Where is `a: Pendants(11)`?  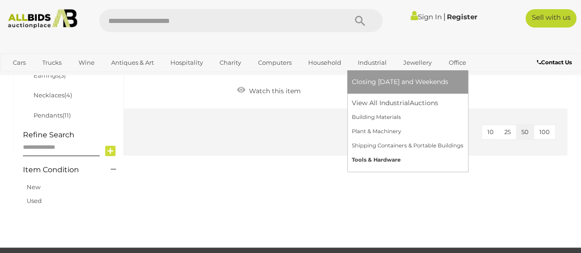
a: Pendants(11) is located at coordinates (52, 115).